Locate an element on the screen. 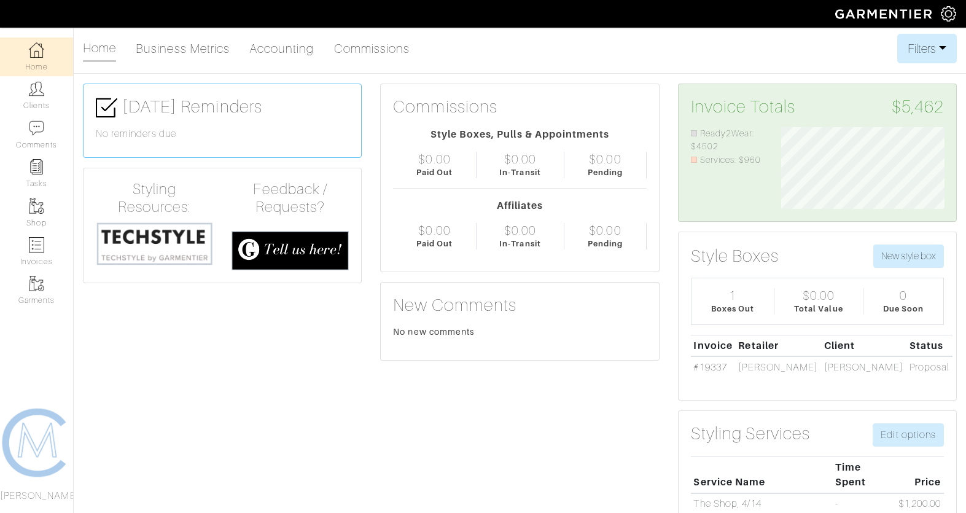 The height and width of the screenshot is (513, 966). a: Home is located at coordinates (100, 49).